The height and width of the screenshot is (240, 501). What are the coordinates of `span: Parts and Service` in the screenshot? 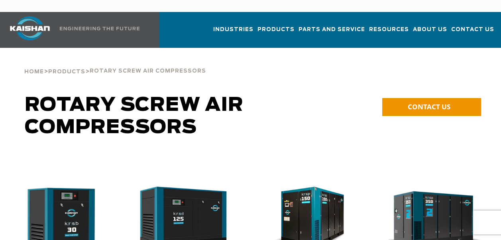 It's located at (332, 30).